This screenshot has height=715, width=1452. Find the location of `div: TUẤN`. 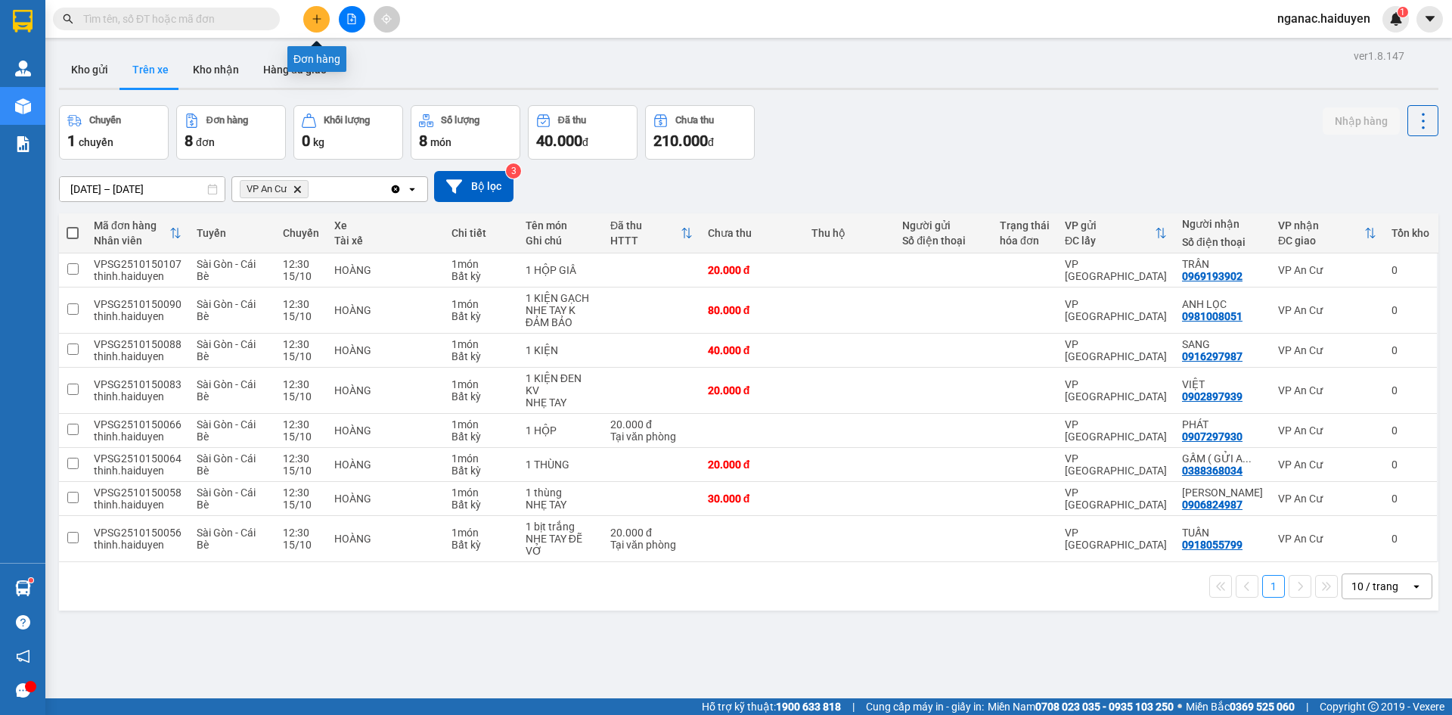

div: TUẤN is located at coordinates (1222, 532).